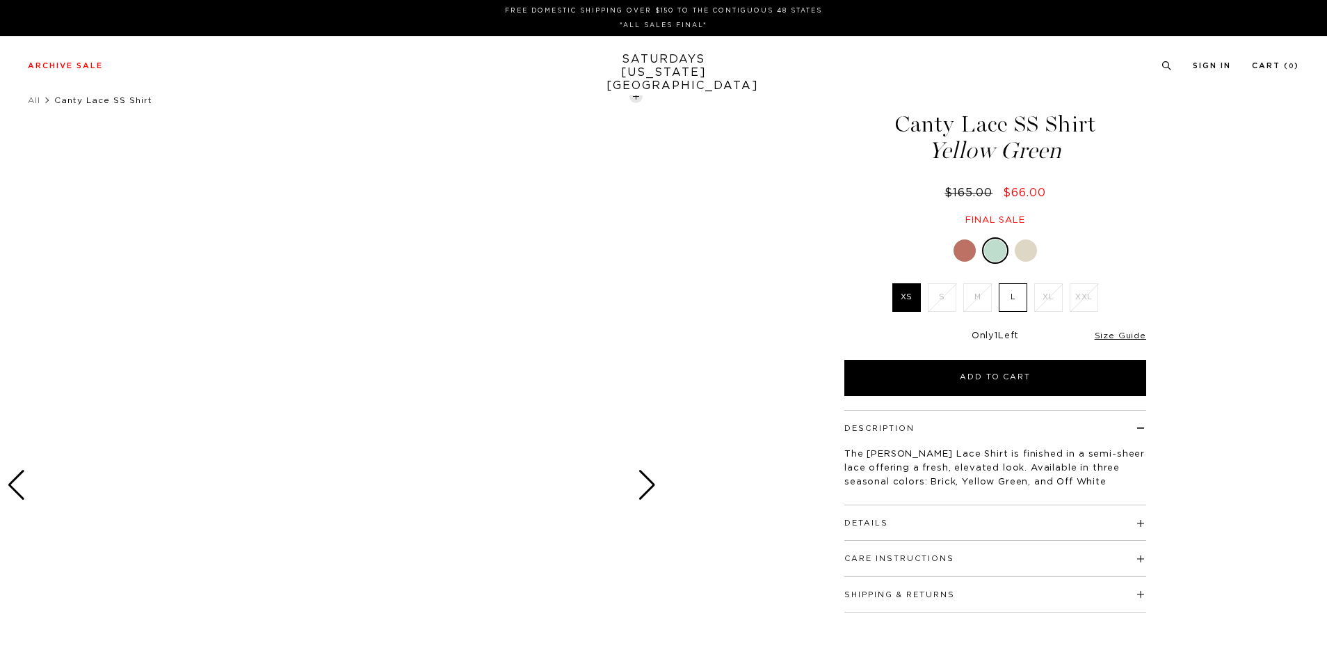  Describe the element at coordinates (996, 335) in the screenshot. I see `span: 1` at that location.